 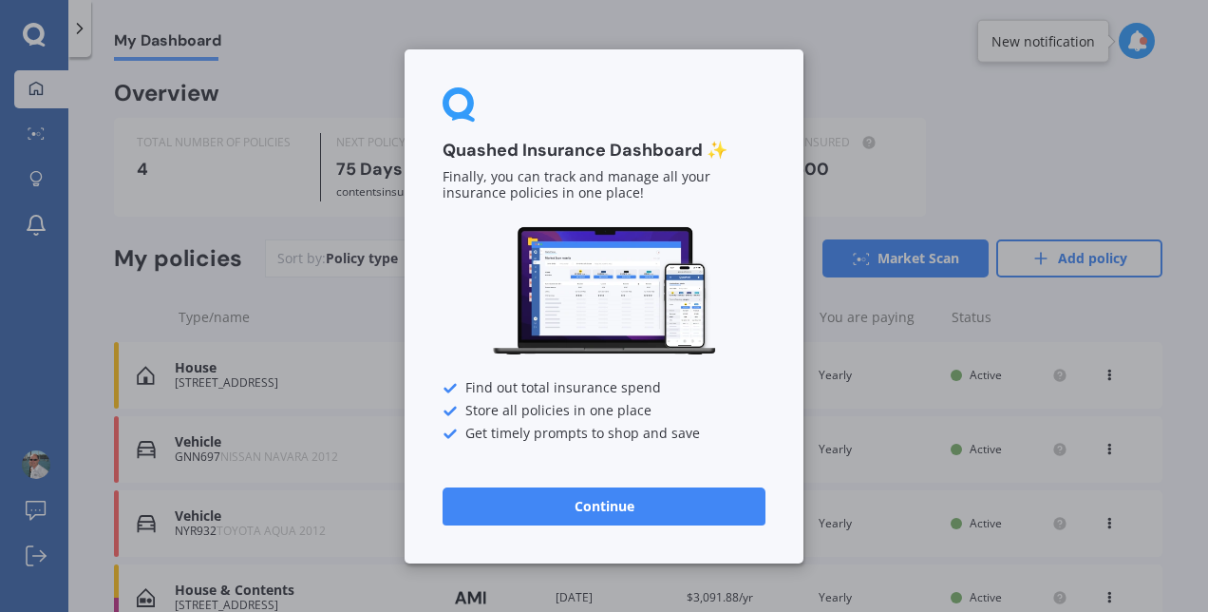 I want to click on div: Store all policies in one place, so click(x=604, y=410).